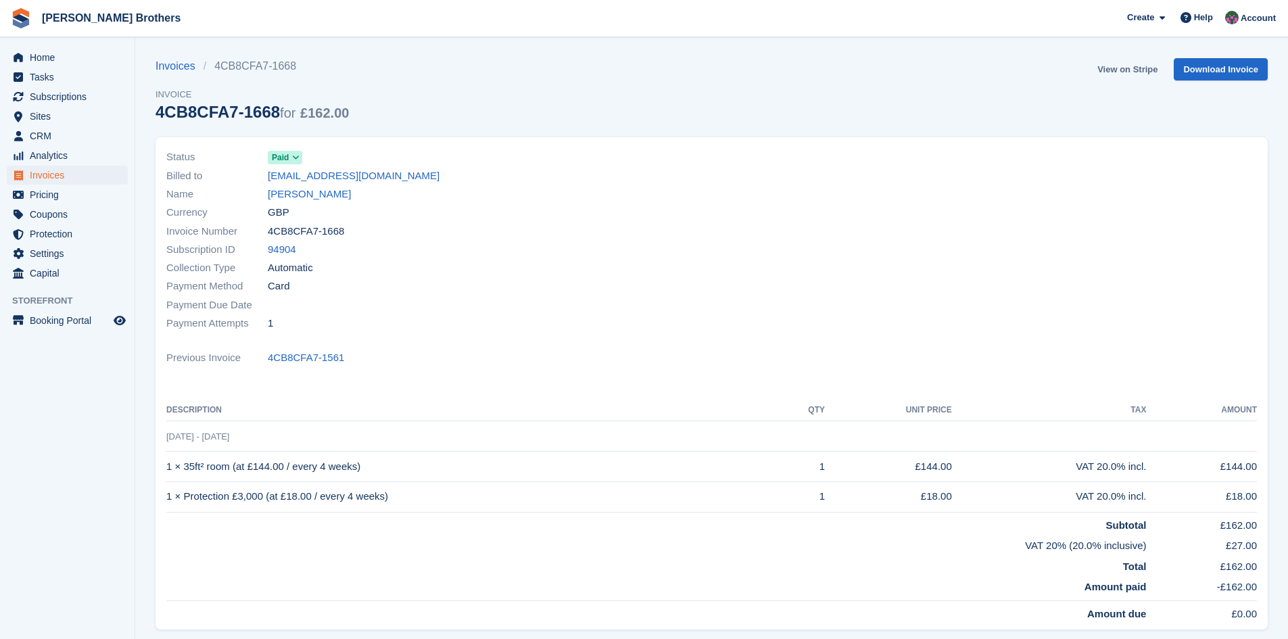  What do you see at coordinates (1126, 525) in the screenshot?
I see `strong: Subtotal` at bounding box center [1126, 525].